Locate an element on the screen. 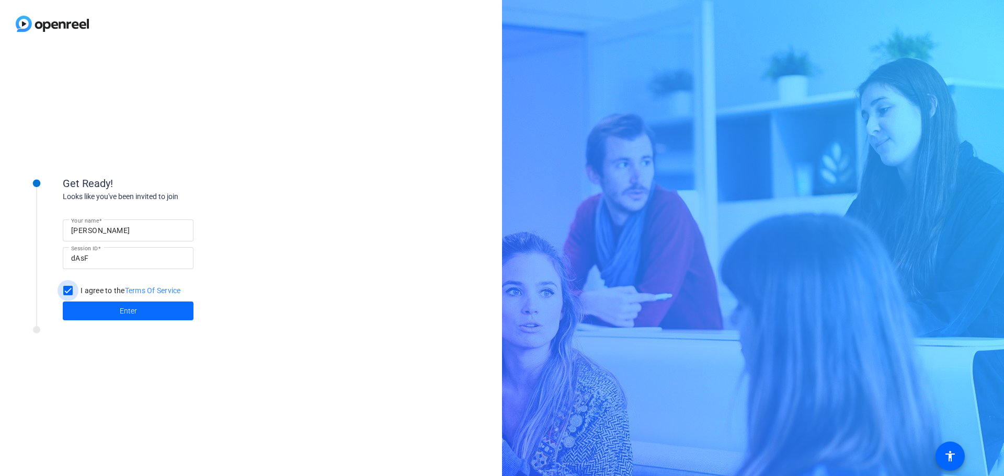 This screenshot has height=476, width=1004. mat-label: Session ID is located at coordinates (84, 248).